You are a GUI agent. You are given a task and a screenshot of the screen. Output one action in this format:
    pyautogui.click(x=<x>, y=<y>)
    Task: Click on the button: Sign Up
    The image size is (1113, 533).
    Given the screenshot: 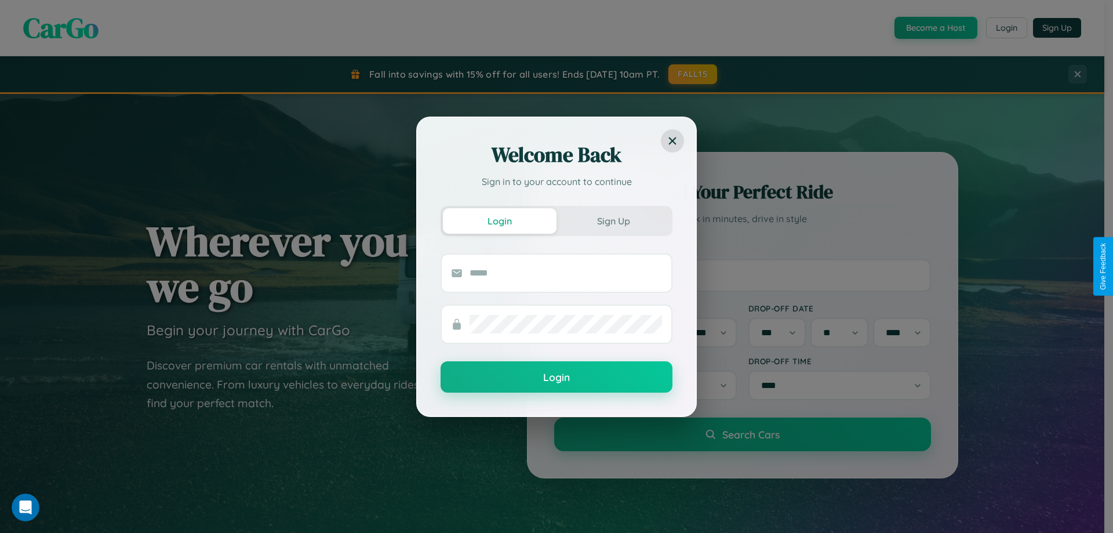 What is the action you would take?
    pyautogui.click(x=613, y=221)
    